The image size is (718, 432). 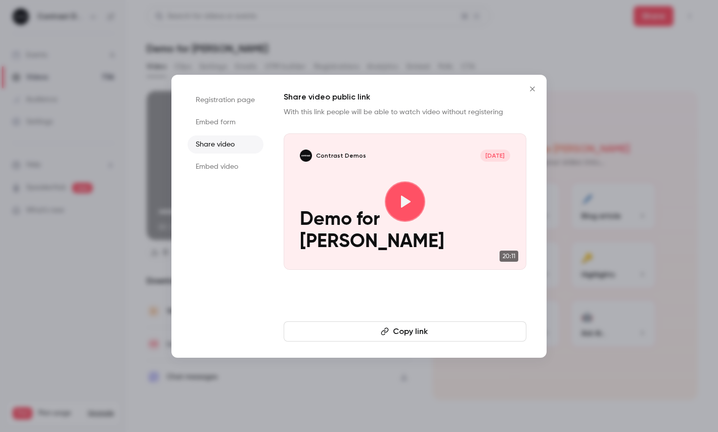 What do you see at coordinates (405, 97) in the screenshot?
I see `h1: Share video public link` at bounding box center [405, 97].